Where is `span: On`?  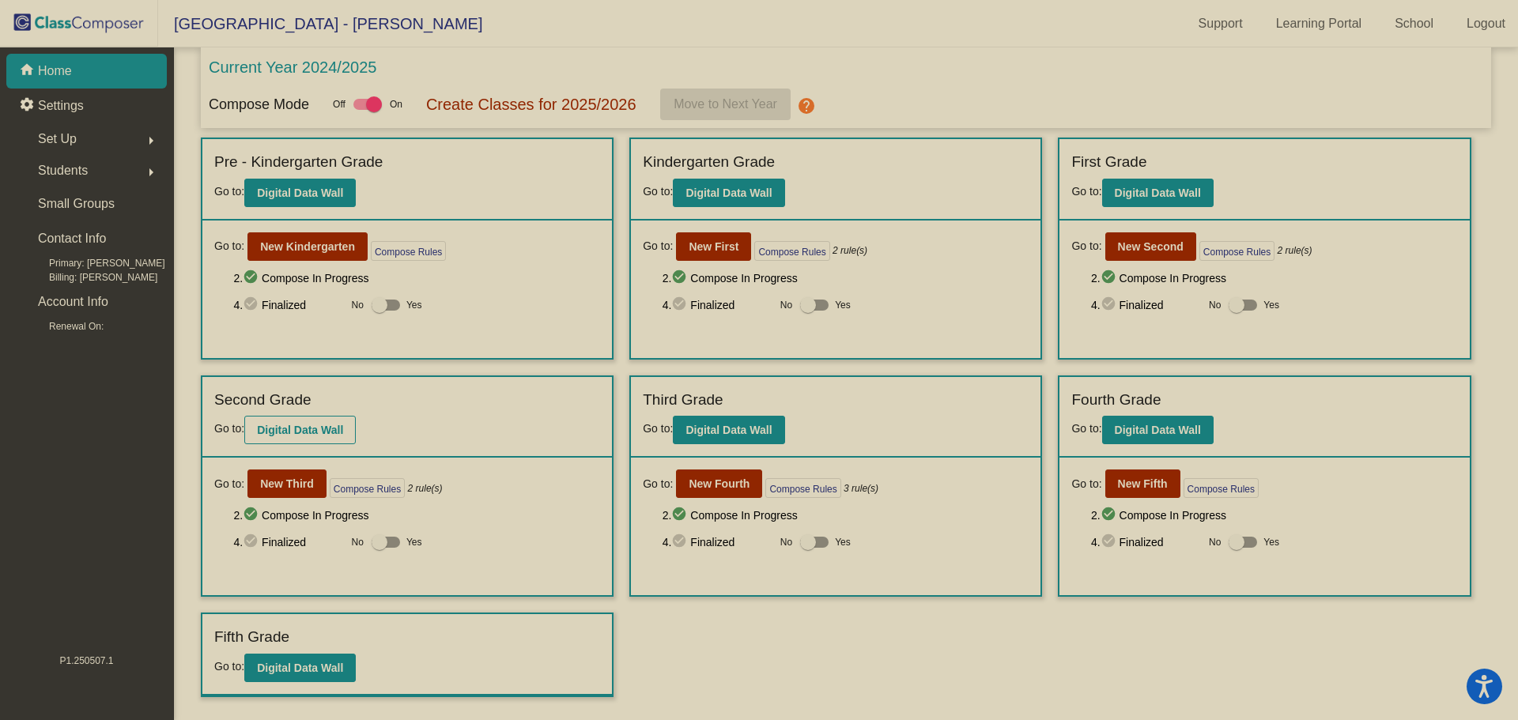 span: On is located at coordinates (396, 104).